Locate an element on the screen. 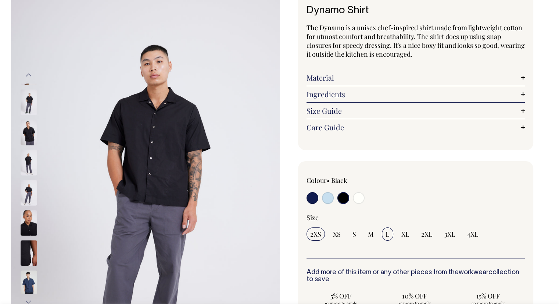  span: L is located at coordinates (388, 234).